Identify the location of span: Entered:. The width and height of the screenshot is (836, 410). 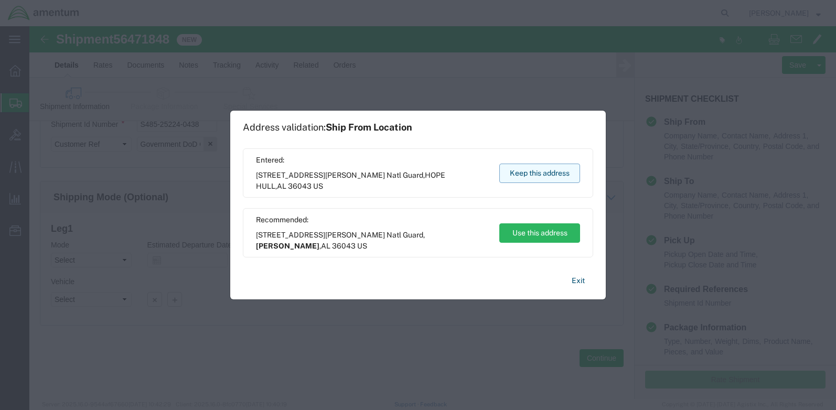
(372, 160).